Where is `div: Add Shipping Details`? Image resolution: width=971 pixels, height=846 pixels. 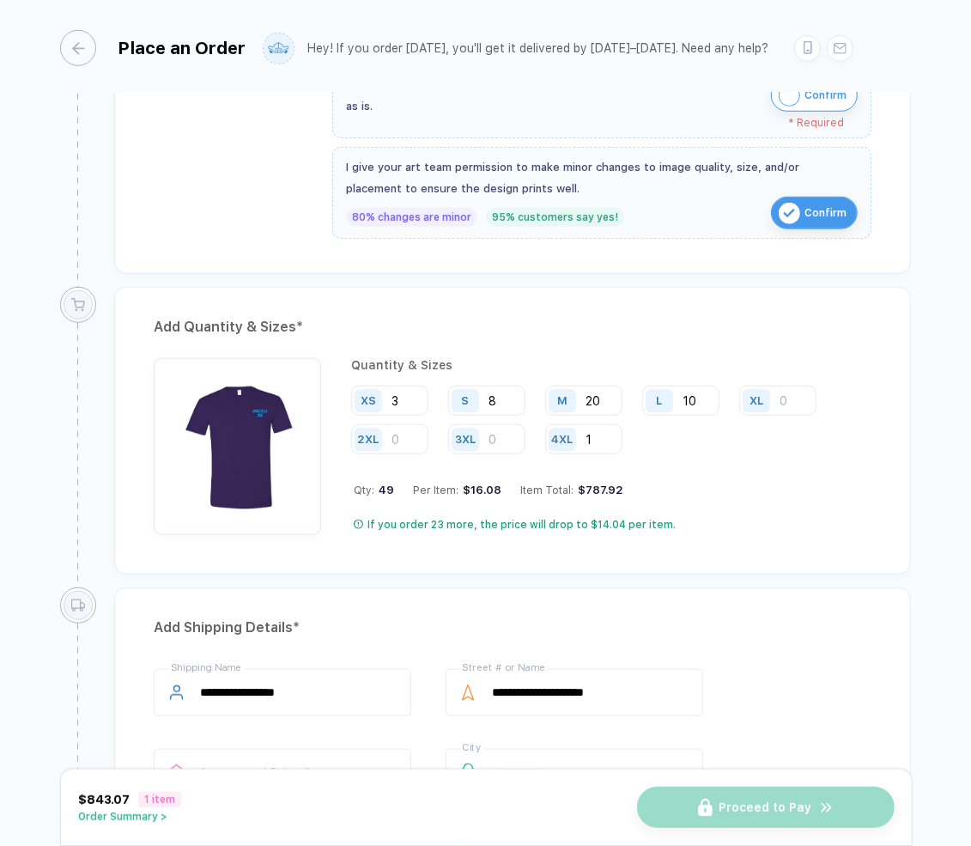
div: Add Shipping Details is located at coordinates (513, 628).